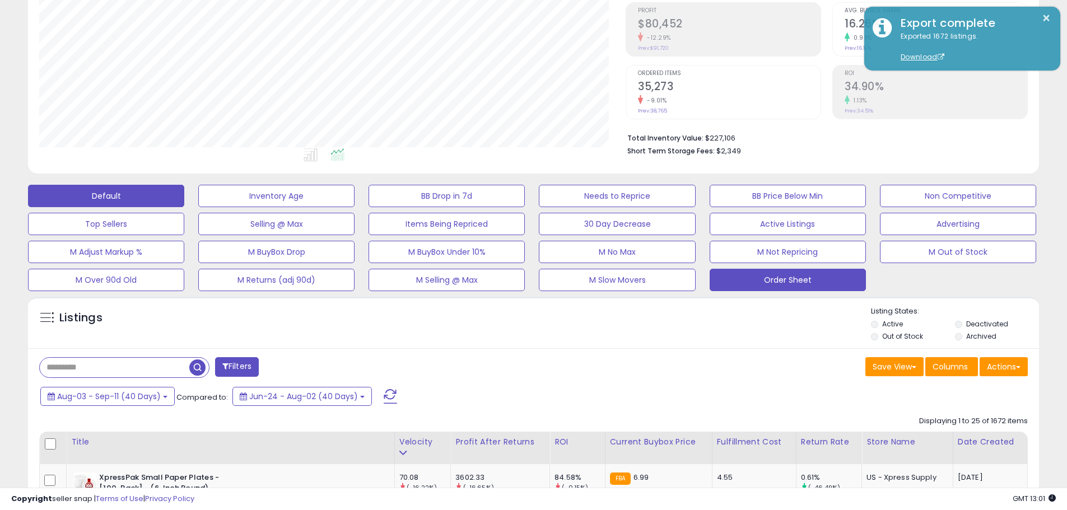 The width and height of the screenshot is (1067, 510). I want to click on div: 0.61%, so click(831, 478).